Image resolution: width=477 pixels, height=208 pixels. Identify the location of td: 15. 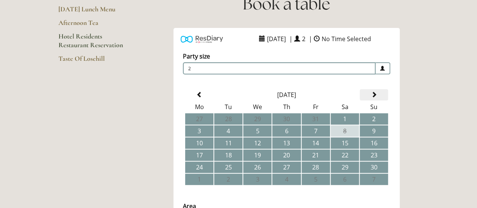
(345, 143).